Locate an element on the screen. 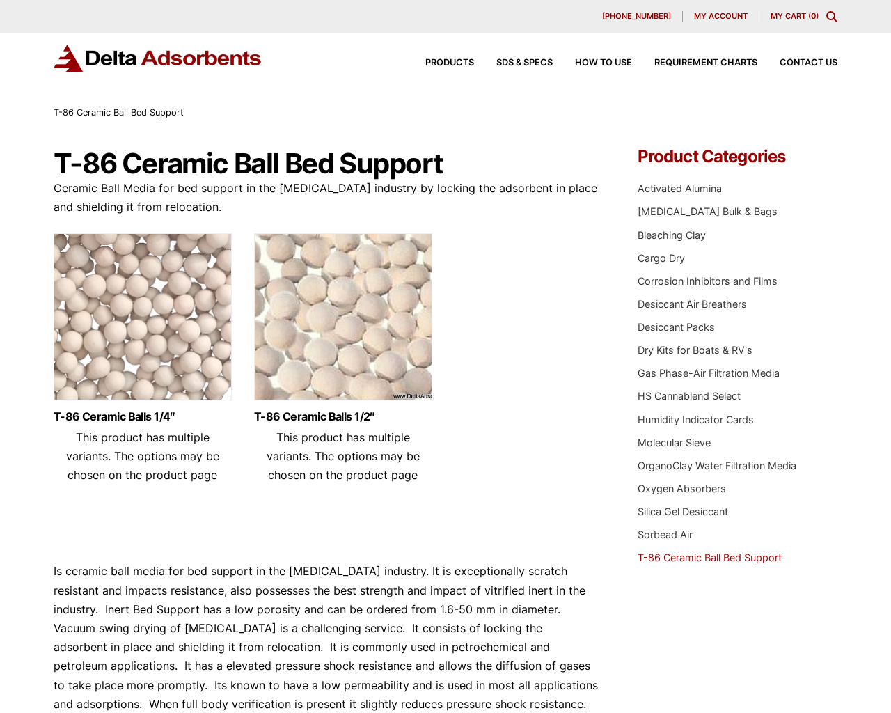 The image size is (891, 713). a: Products is located at coordinates (439, 63).